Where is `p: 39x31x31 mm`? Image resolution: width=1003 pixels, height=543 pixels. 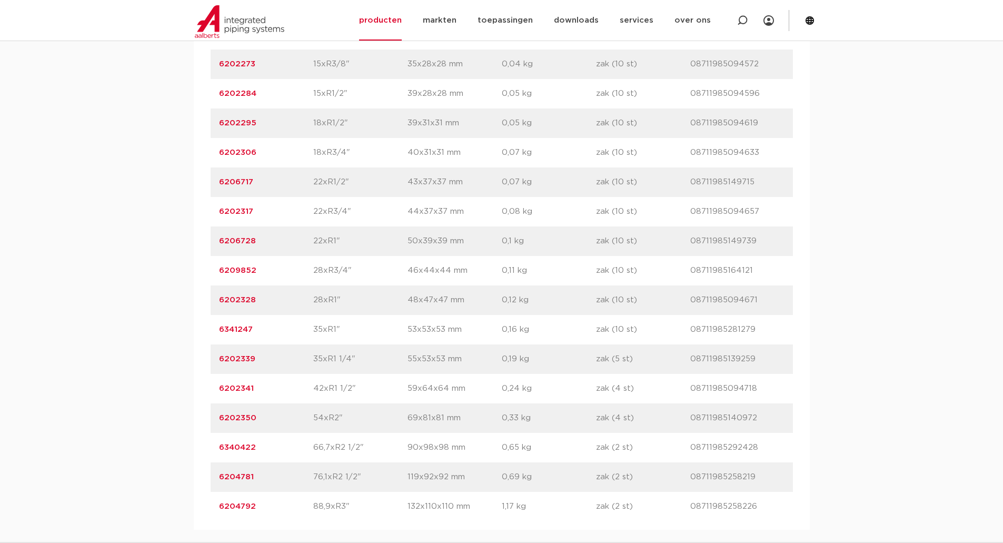
p: 39x31x31 mm is located at coordinates (454, 123).